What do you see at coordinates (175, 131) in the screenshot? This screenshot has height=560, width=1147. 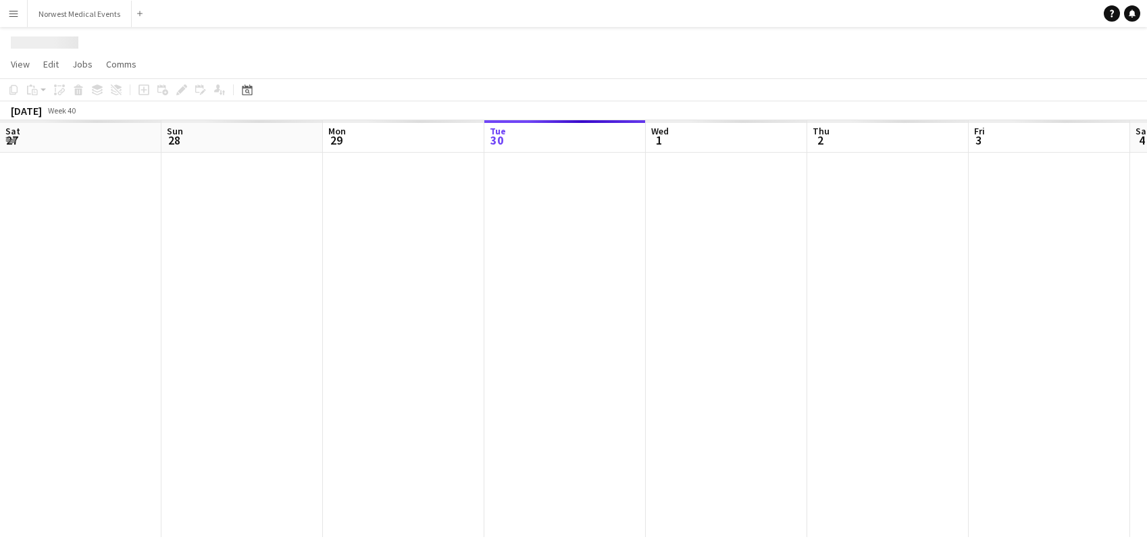 I see `span: Sun` at bounding box center [175, 131].